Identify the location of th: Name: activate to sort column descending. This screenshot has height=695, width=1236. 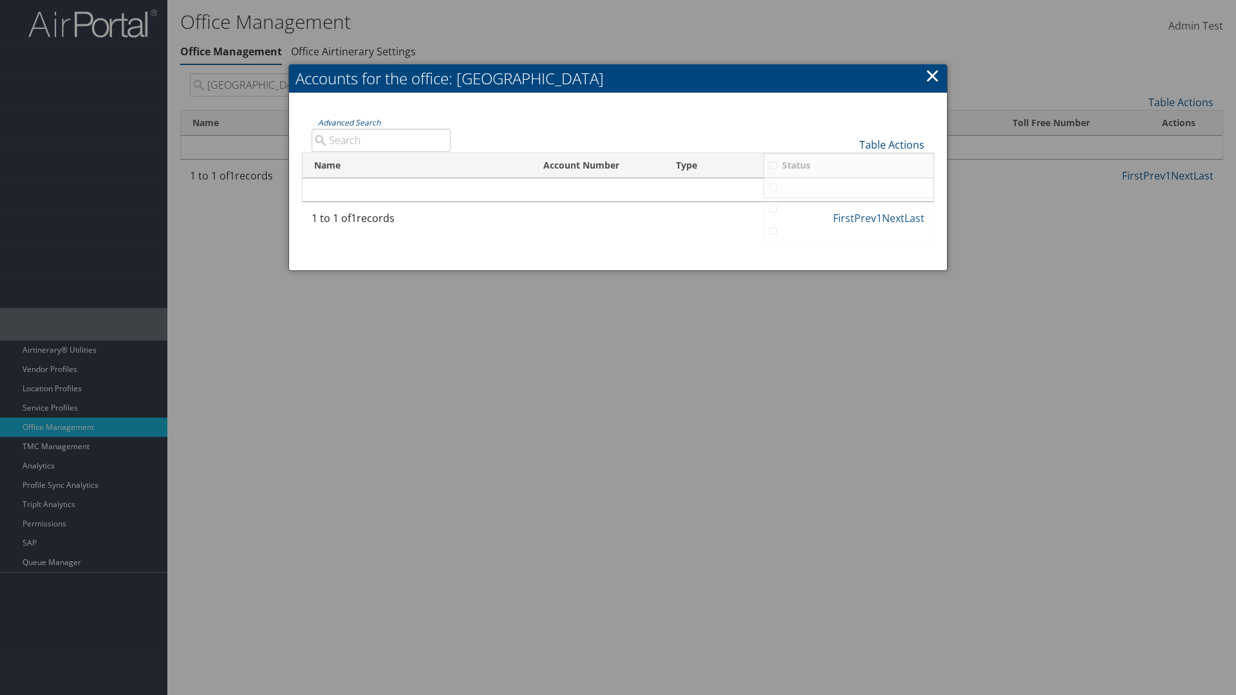
(417, 165).